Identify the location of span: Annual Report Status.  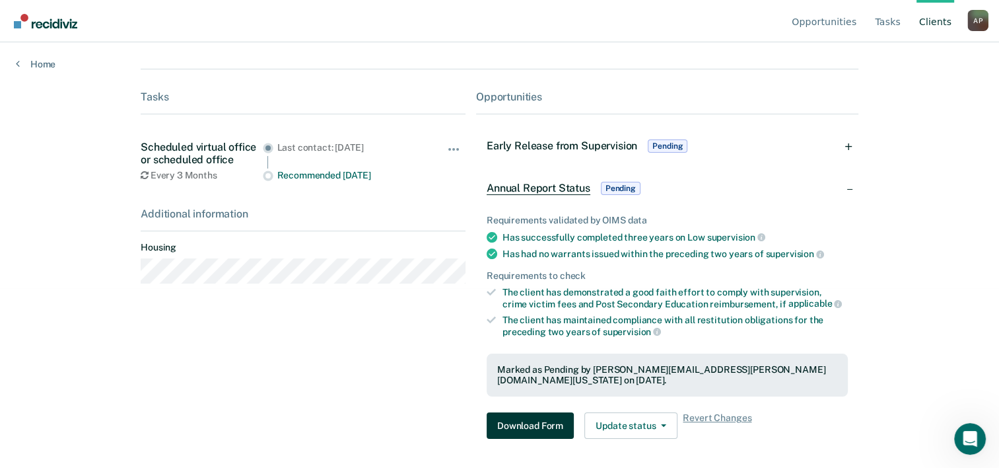
(538, 188).